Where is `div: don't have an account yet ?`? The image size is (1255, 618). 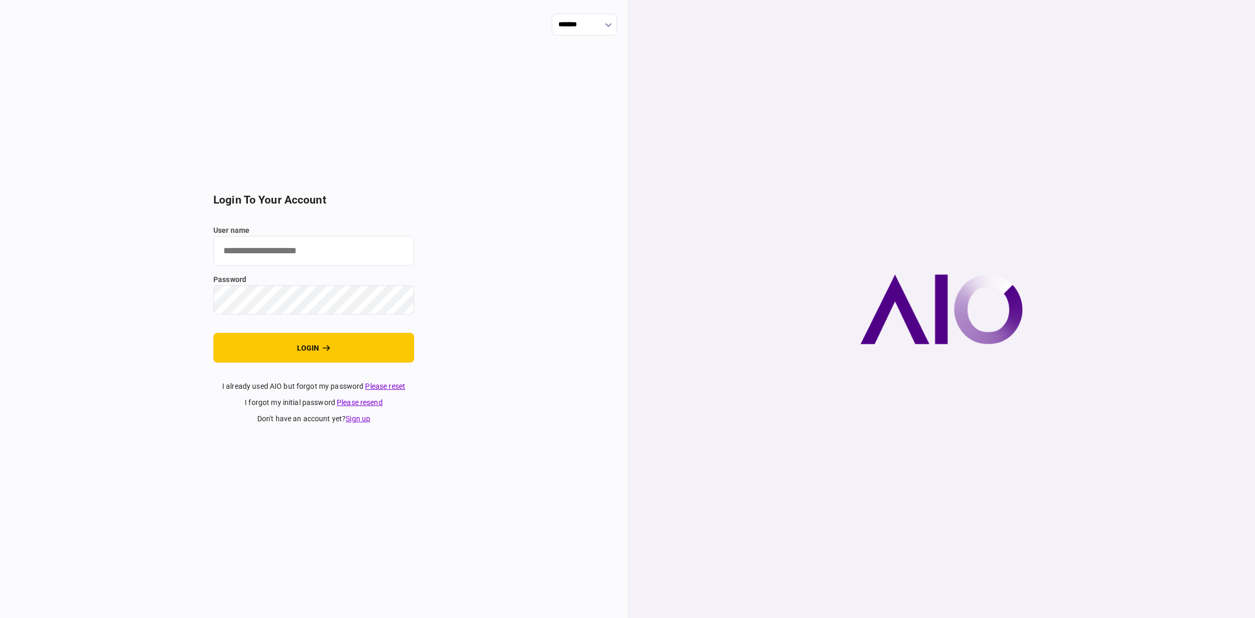 div: don't have an account yet ? is located at coordinates (314, 418).